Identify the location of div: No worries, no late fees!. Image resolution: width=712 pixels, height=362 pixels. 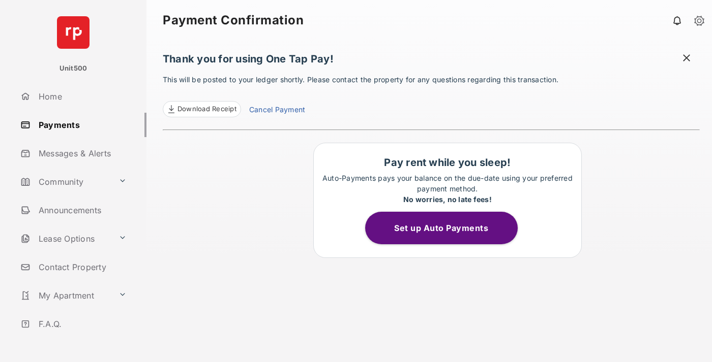
(447, 199).